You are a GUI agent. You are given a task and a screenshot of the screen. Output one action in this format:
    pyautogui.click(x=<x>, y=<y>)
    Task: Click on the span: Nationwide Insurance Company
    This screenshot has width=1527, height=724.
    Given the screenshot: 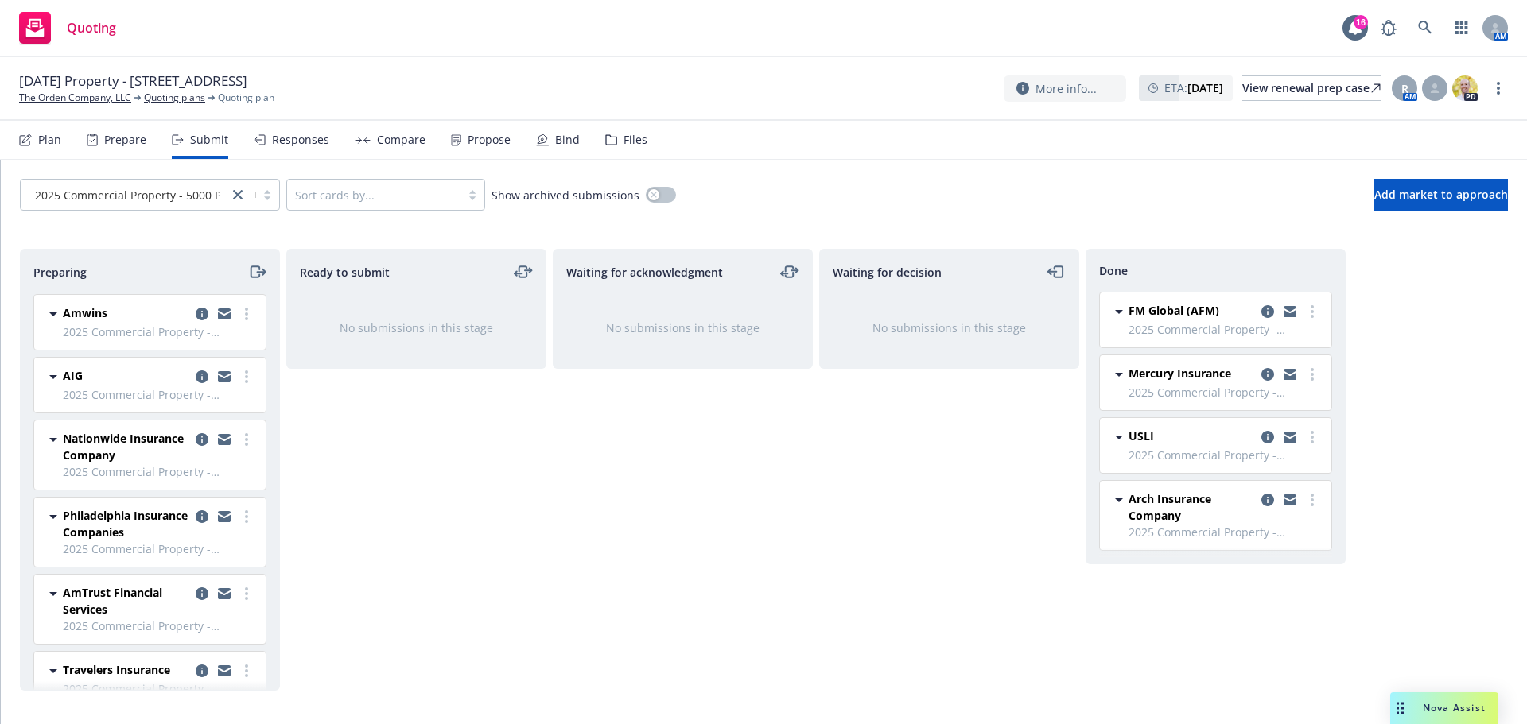 What is the action you would take?
    pyautogui.click(x=126, y=447)
    